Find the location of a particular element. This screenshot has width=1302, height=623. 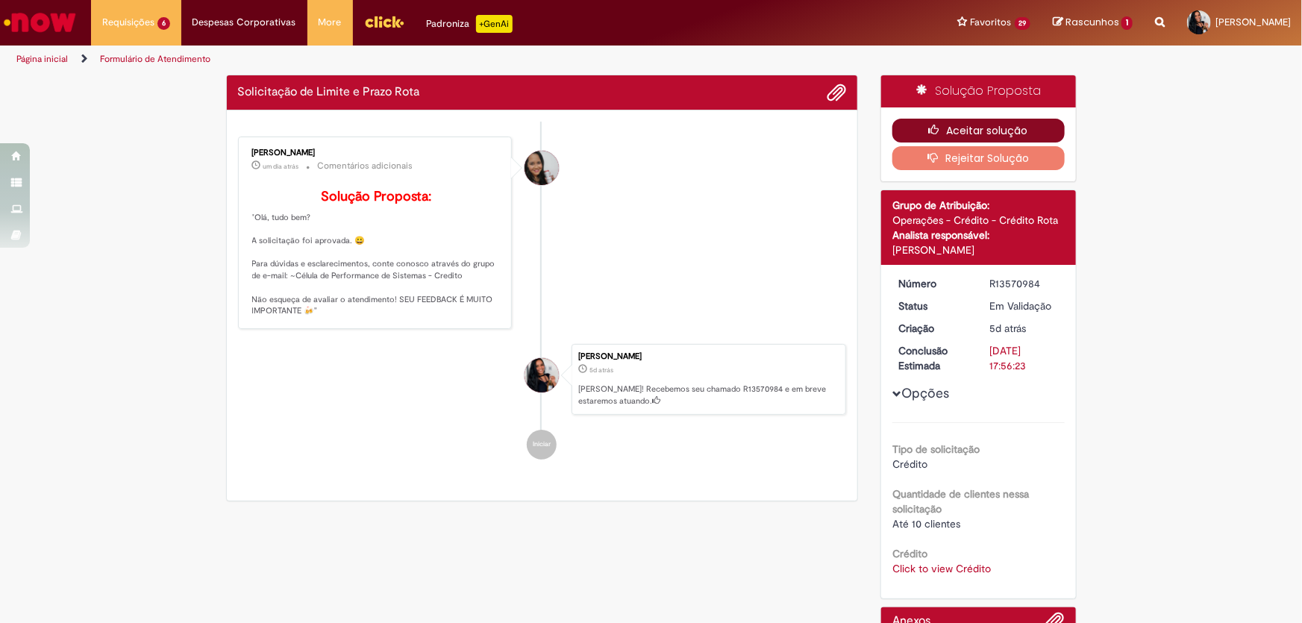

span: Despesas Corporativas is located at coordinates (244, 22).